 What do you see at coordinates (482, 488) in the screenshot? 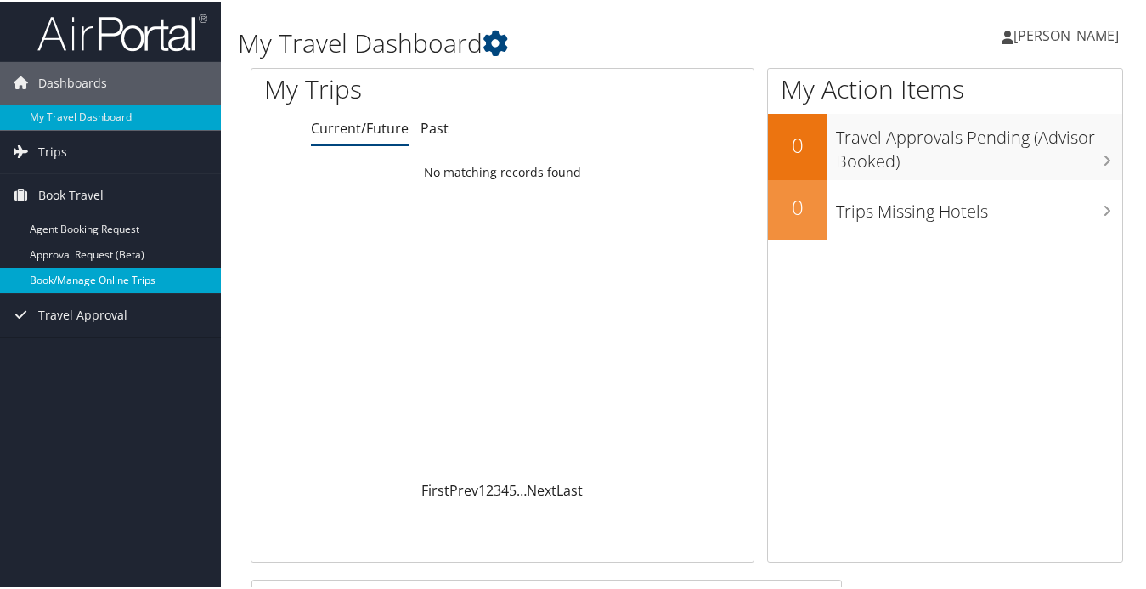
I see `a: 1` at bounding box center [482, 488].